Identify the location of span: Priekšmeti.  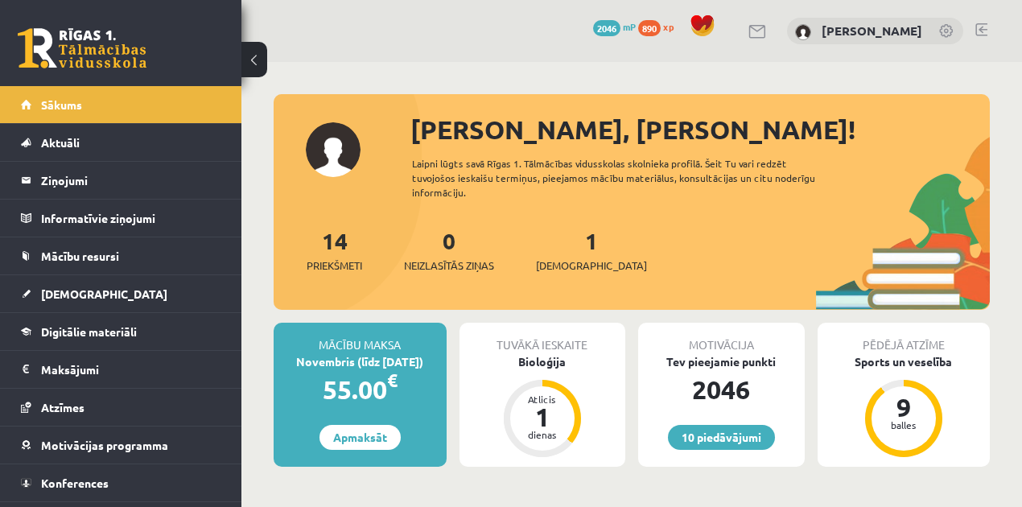
(334, 265).